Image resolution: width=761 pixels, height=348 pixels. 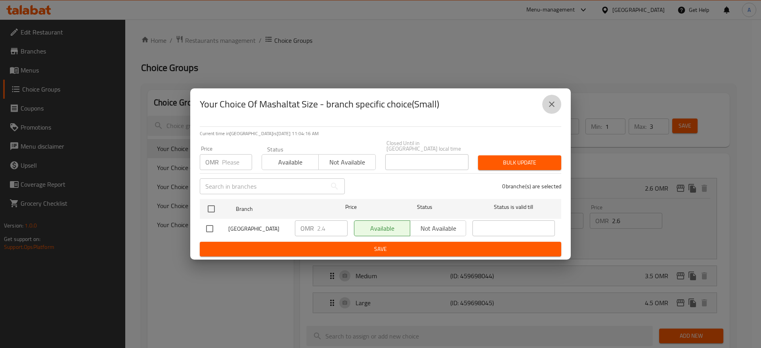 I want to click on button: Available, so click(x=290, y=162).